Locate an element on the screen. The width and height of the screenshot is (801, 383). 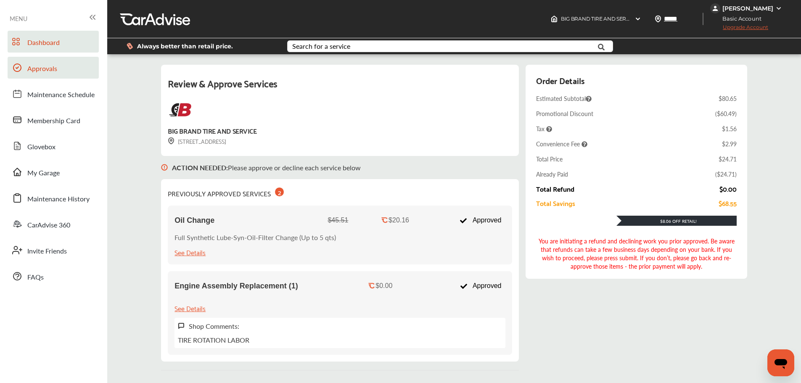
span: Estimated Subtotal is located at coordinates (564, 98).